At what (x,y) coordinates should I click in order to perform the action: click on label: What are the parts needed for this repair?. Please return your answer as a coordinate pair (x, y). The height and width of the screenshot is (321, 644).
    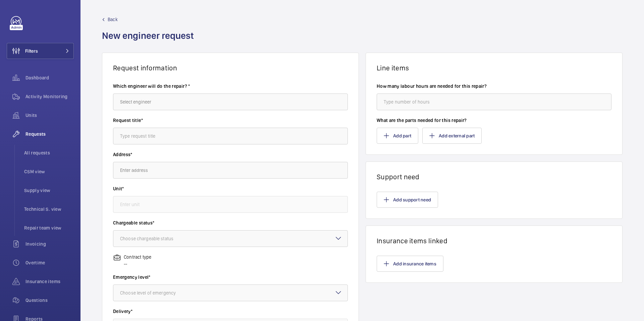
    Looking at the image, I should click on (494, 120).